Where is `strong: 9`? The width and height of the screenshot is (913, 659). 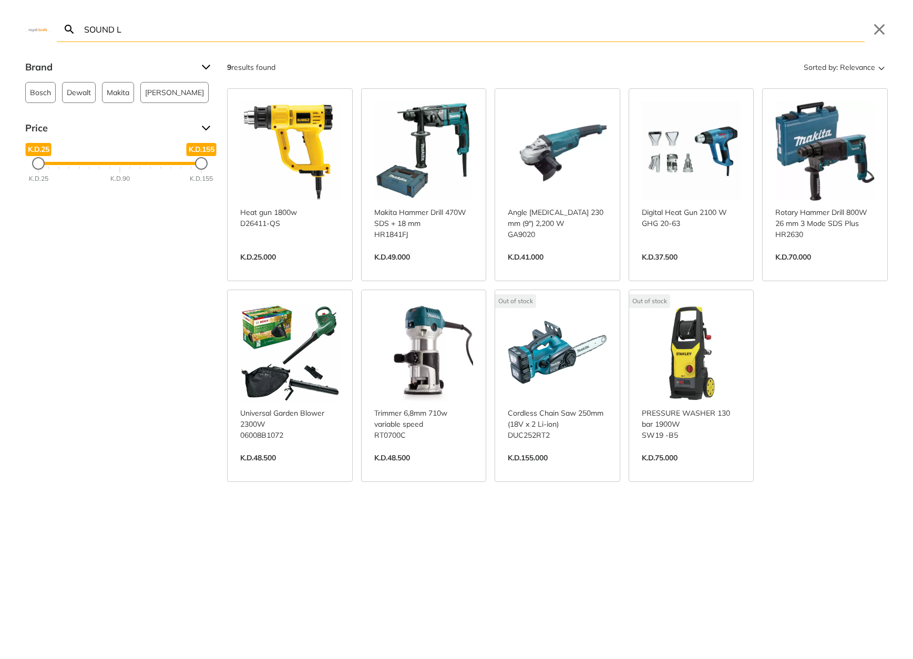 strong: 9 is located at coordinates (229, 67).